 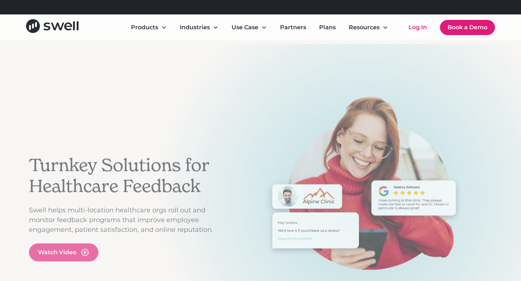 I want to click on a: open lightbox, so click(x=64, y=253).